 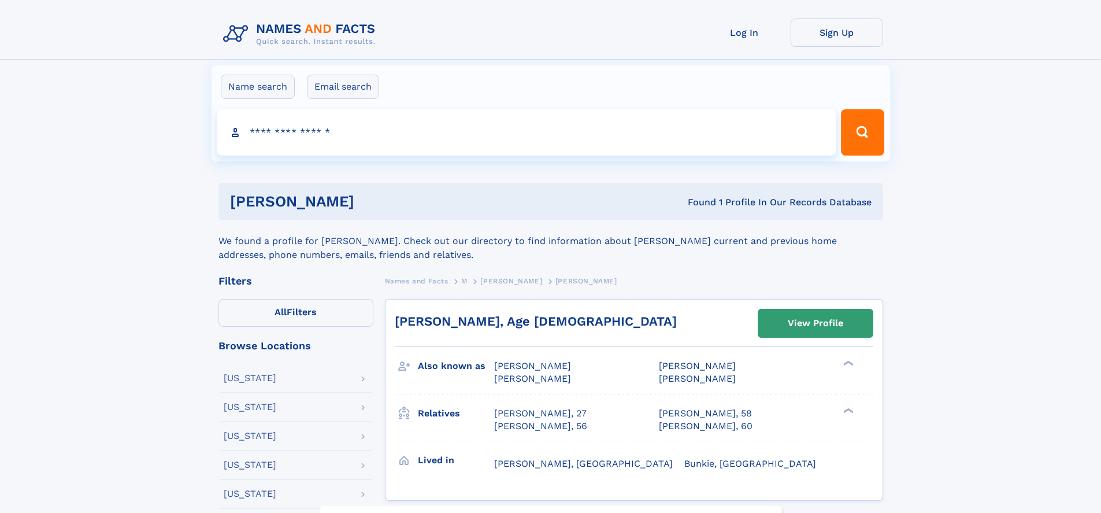 I want to click on a: Sign Up, so click(x=837, y=32).